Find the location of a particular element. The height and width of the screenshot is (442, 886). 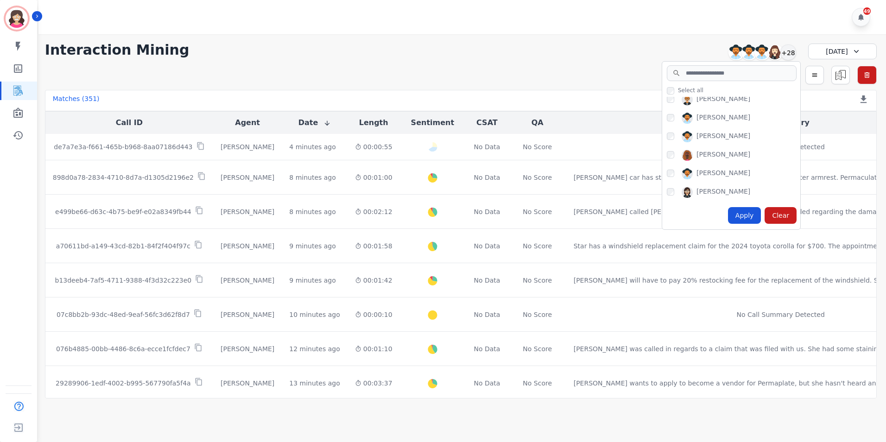

div: 00:00:55 is located at coordinates (374, 147).